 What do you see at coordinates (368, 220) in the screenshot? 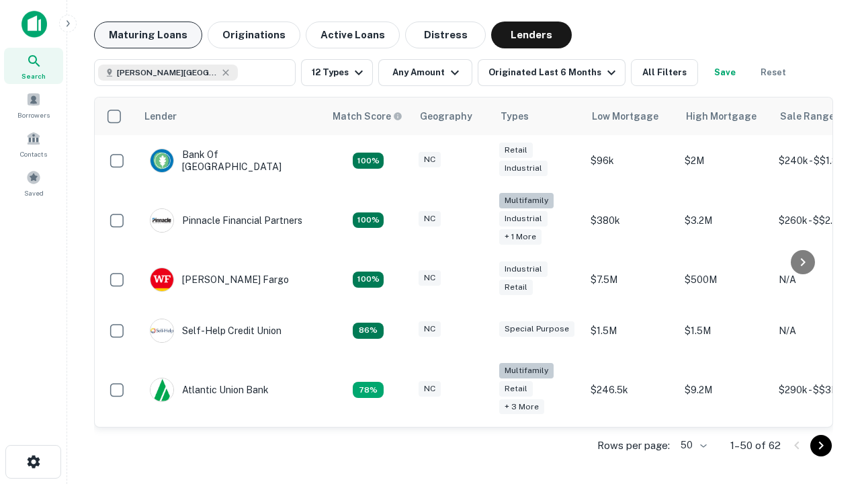
I see `div: Matching Properties: 23, hasApolloMatch: undefined` at bounding box center [368, 220].